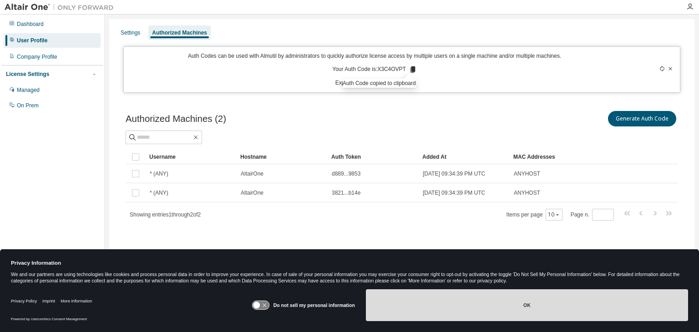 The width and height of the screenshot is (699, 332). I want to click on div: Company Profile, so click(37, 57).